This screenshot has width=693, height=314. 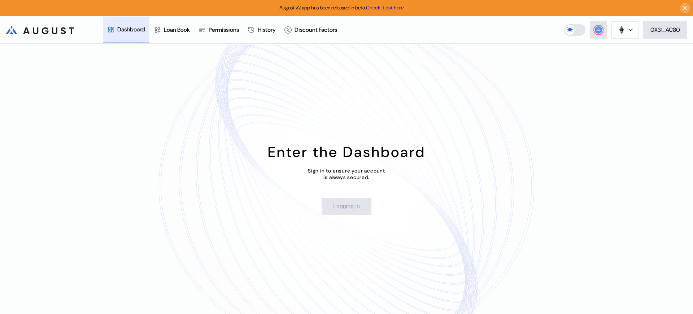 What do you see at coordinates (177, 30) in the screenshot?
I see `div: Loan Book` at bounding box center [177, 30].